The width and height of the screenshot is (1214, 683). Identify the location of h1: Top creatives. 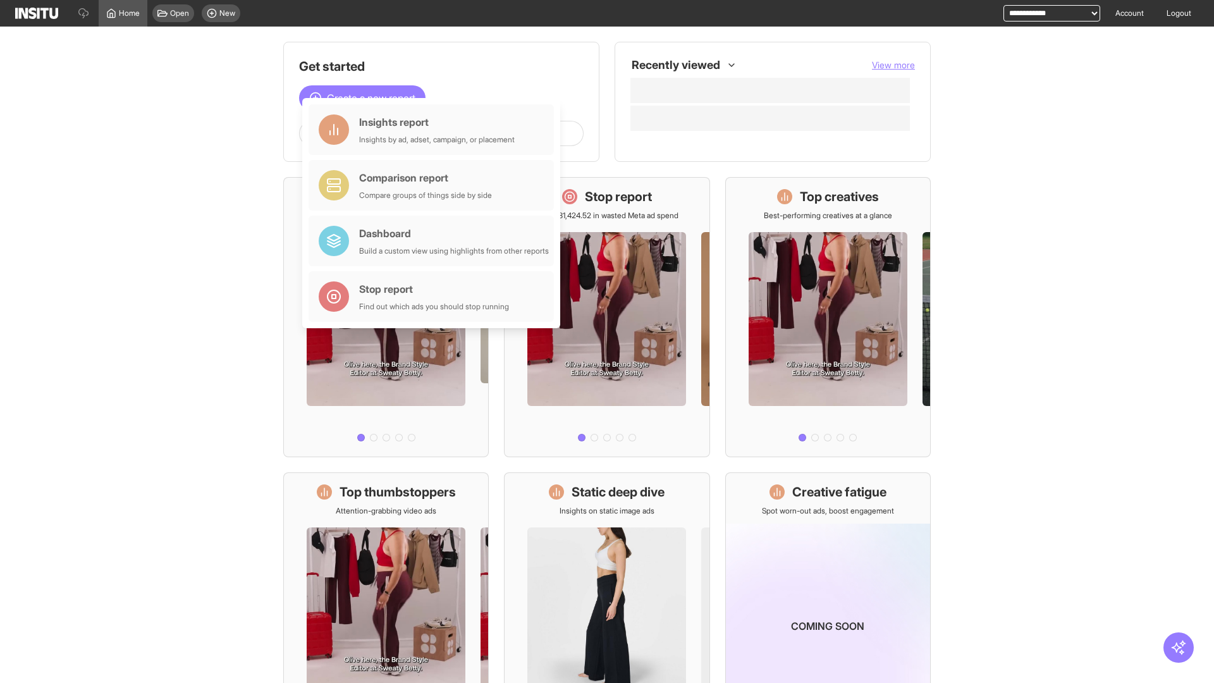
(839, 197).